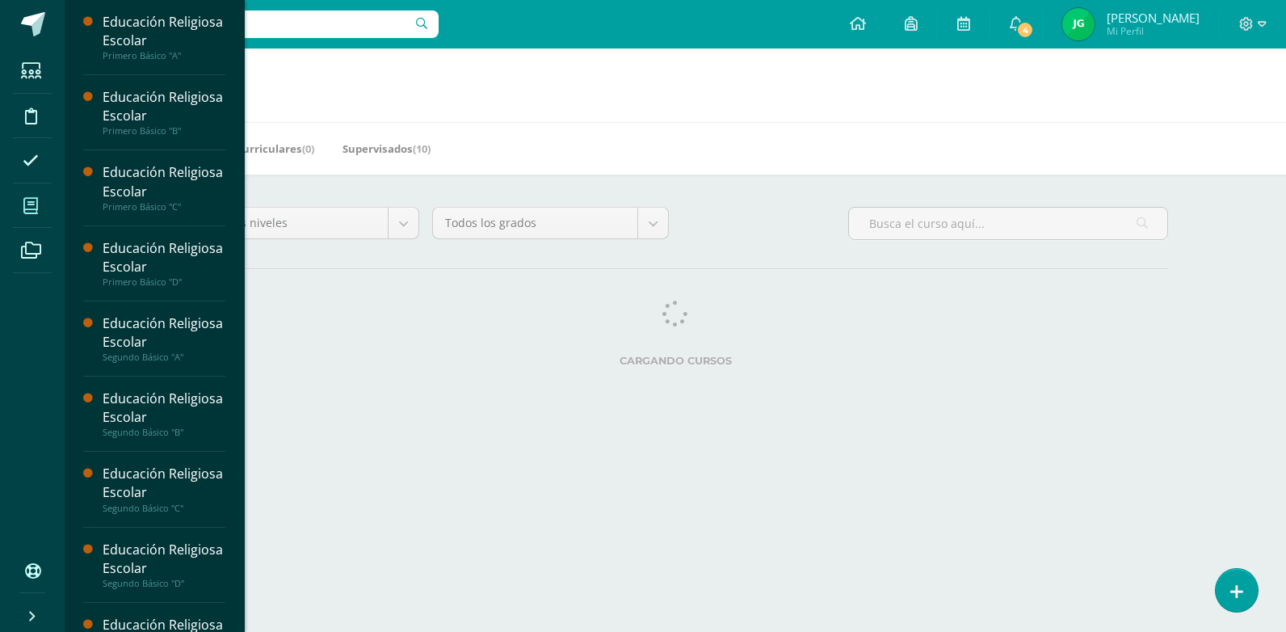 The height and width of the screenshot is (632, 1286). What do you see at coordinates (386, 149) in the screenshot?
I see `a: Supervisados(10)` at bounding box center [386, 149].